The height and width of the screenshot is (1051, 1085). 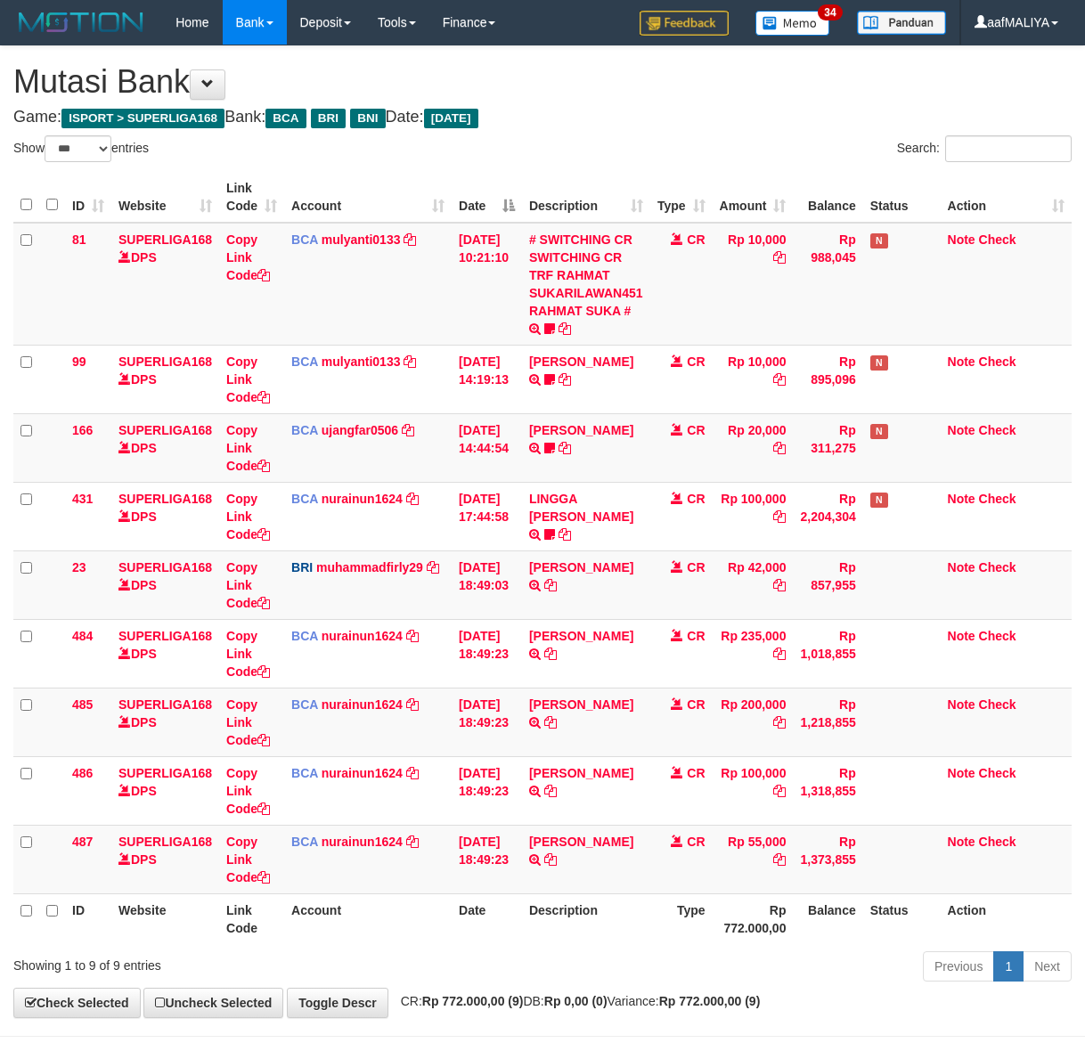 I want to click on span: 487, so click(x=82, y=842).